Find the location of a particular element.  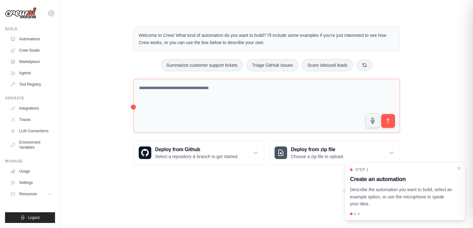

a: LLM Connections is located at coordinates (31, 131).